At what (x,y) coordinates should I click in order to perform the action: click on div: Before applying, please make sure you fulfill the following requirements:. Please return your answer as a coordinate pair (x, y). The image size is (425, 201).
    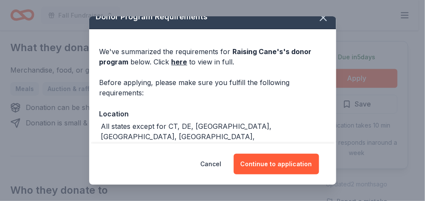
    Looking at the image, I should click on (213, 87).